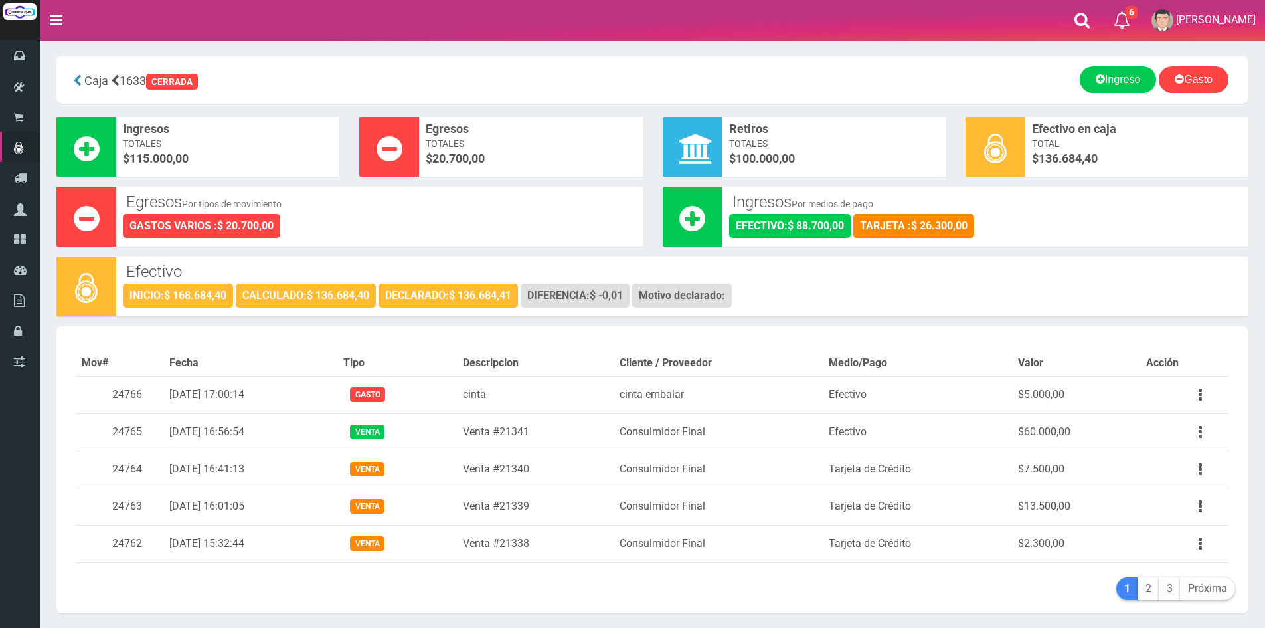  Describe the element at coordinates (251, 363) in the screenshot. I see `th: Fecha` at that location.